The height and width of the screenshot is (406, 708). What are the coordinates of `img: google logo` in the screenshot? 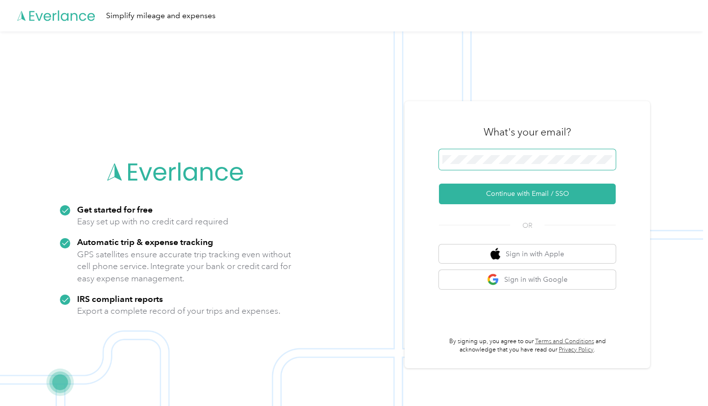 It's located at (493, 279).